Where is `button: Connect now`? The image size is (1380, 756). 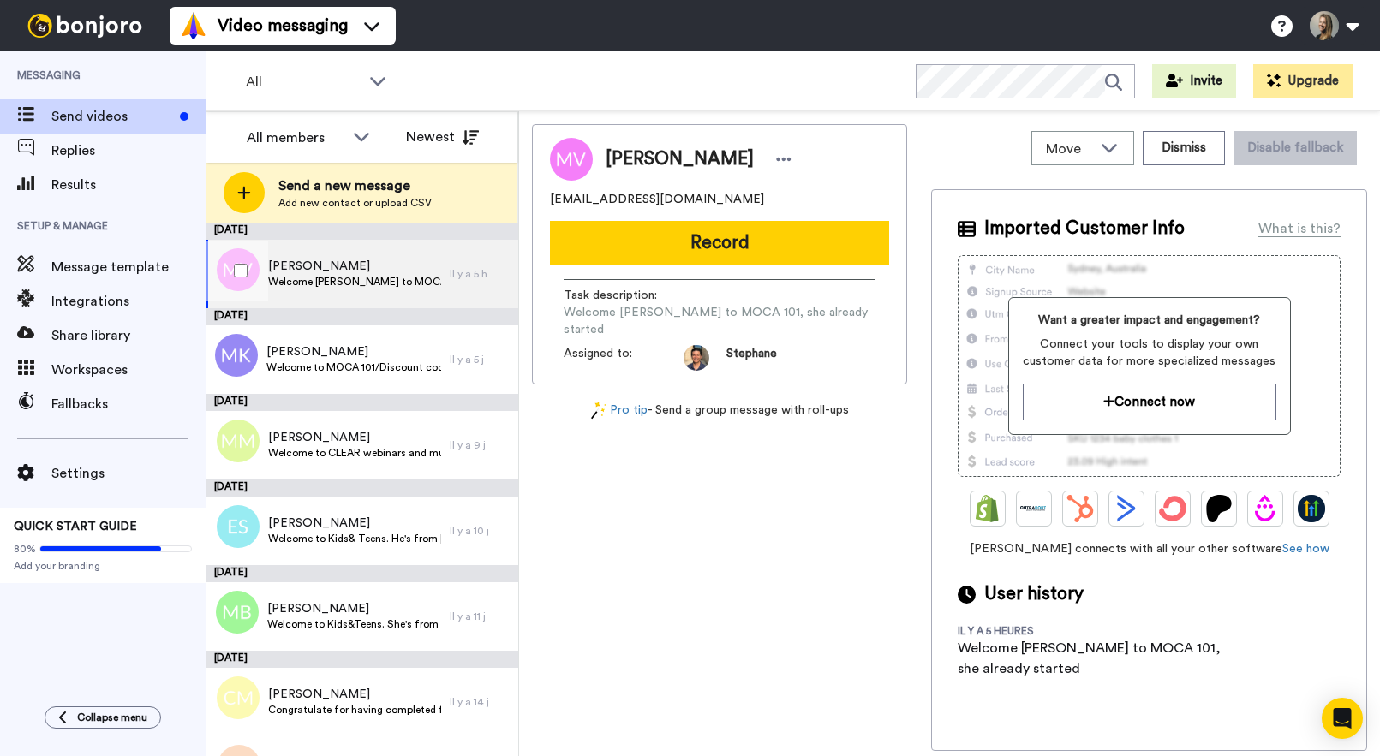 button: Connect now is located at coordinates (1149, 402).